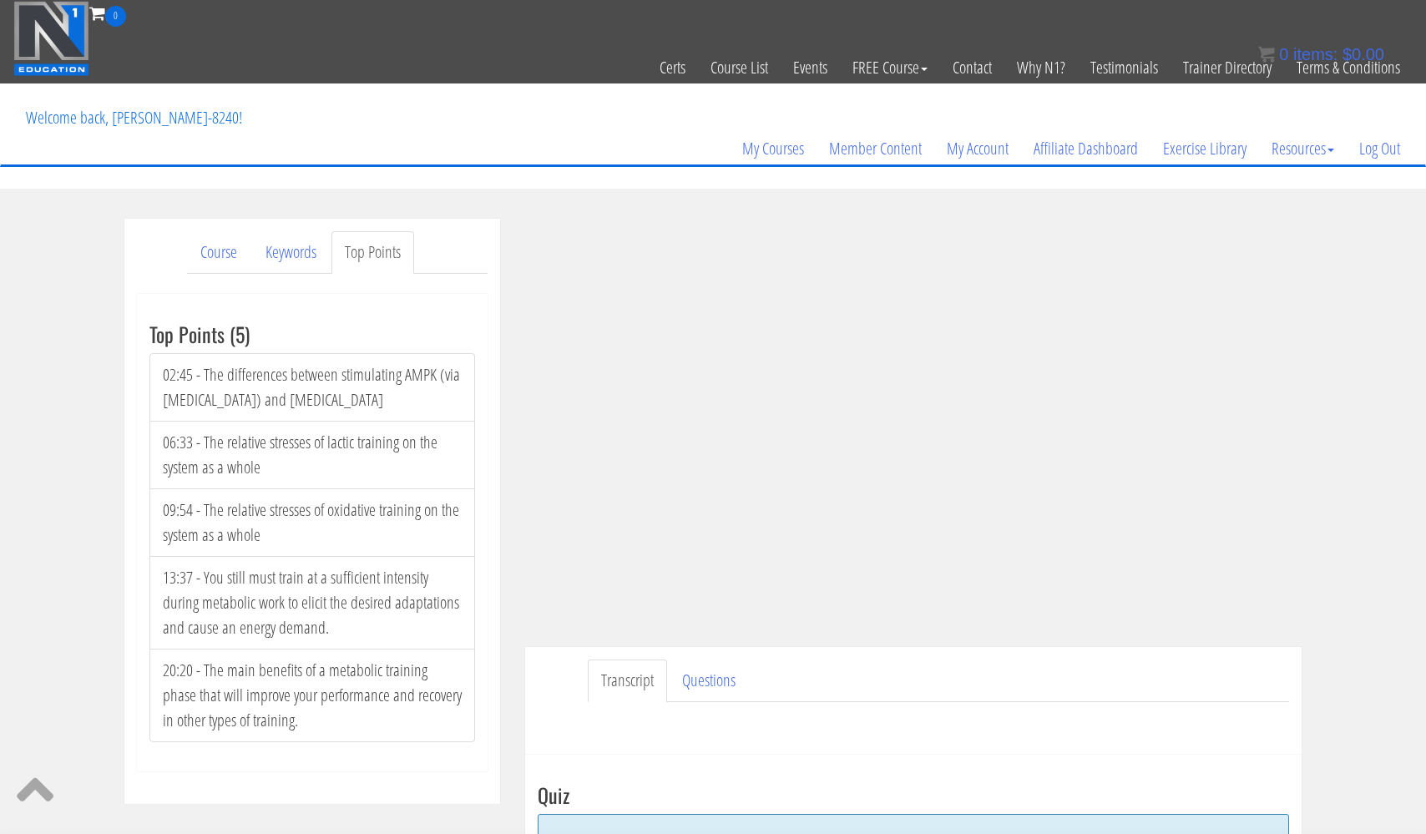 This screenshot has height=834, width=1426. What do you see at coordinates (219, 252) in the screenshot?
I see `a: Course` at bounding box center [219, 252].